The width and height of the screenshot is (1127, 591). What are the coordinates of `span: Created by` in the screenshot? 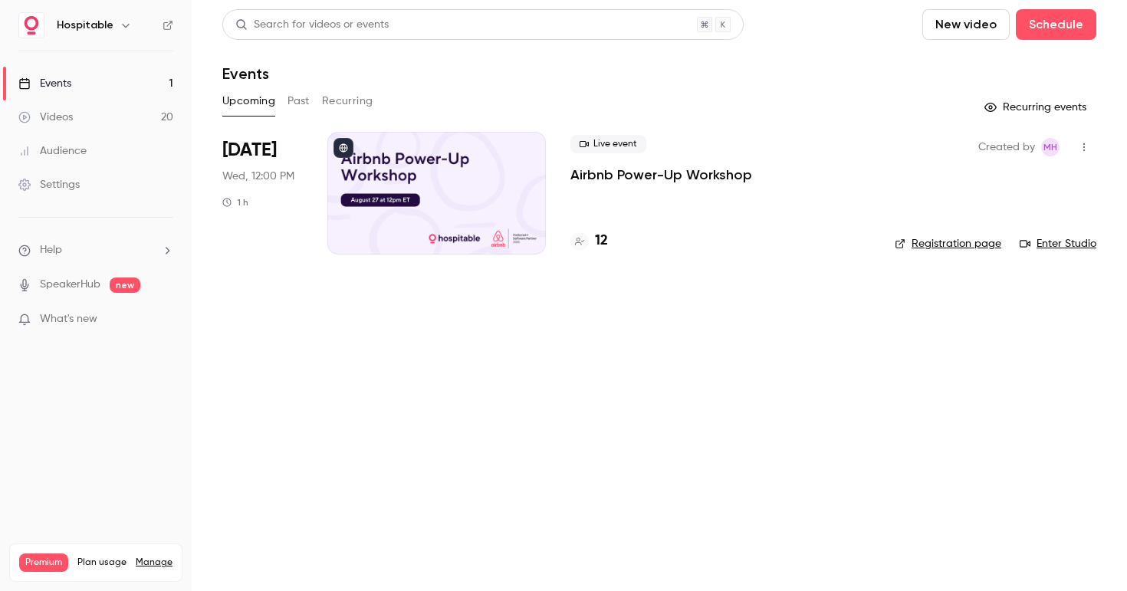 It's located at (1006, 147).